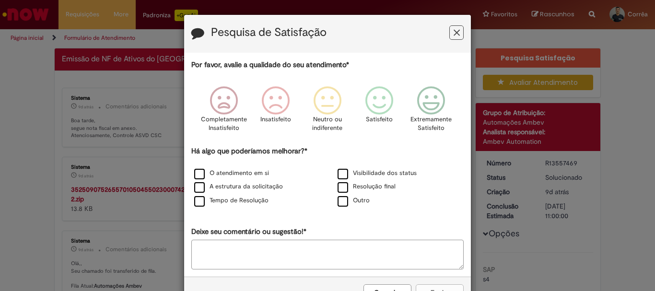  I want to click on p: Completamente Insatisfeito, so click(224, 124).